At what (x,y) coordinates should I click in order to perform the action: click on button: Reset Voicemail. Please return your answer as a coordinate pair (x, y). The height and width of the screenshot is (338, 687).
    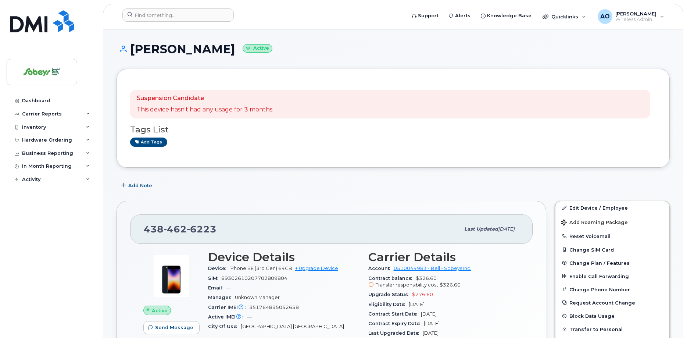
    Looking at the image, I should click on (613, 236).